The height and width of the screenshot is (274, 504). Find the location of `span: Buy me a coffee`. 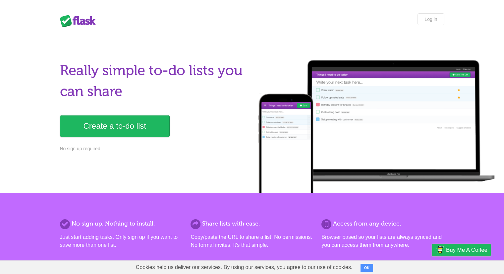

span: Buy me a coffee is located at coordinates (467, 250).